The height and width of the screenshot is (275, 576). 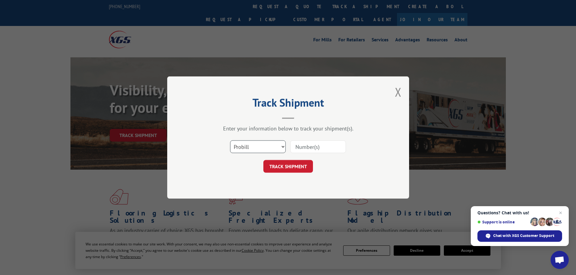 What do you see at coordinates (559, 260) in the screenshot?
I see `div: Open chat` at bounding box center [559, 260].